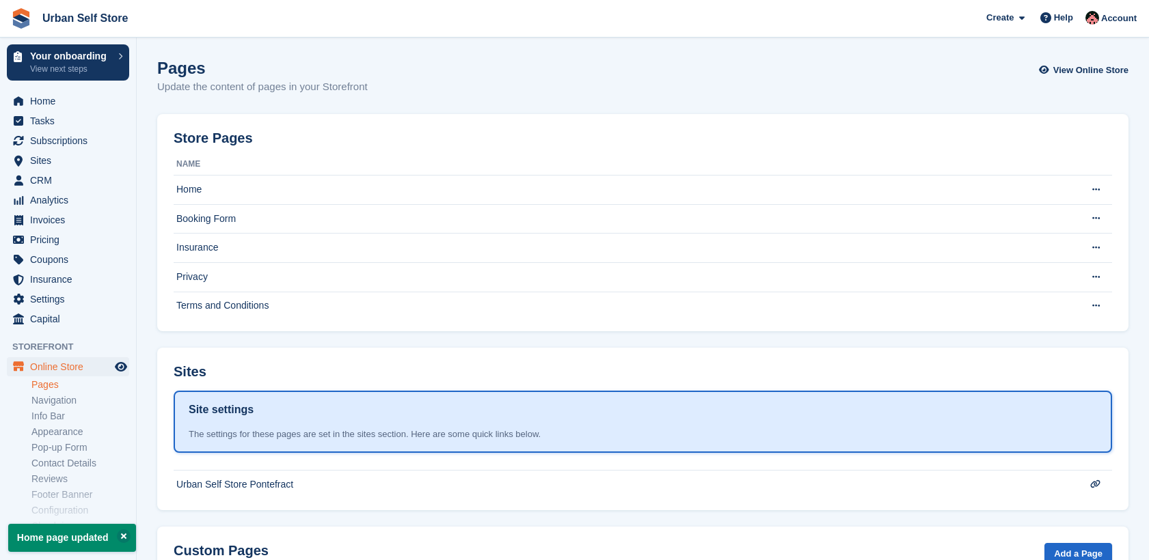 The height and width of the screenshot is (560, 1149). I want to click on span: Tasks, so click(71, 121).